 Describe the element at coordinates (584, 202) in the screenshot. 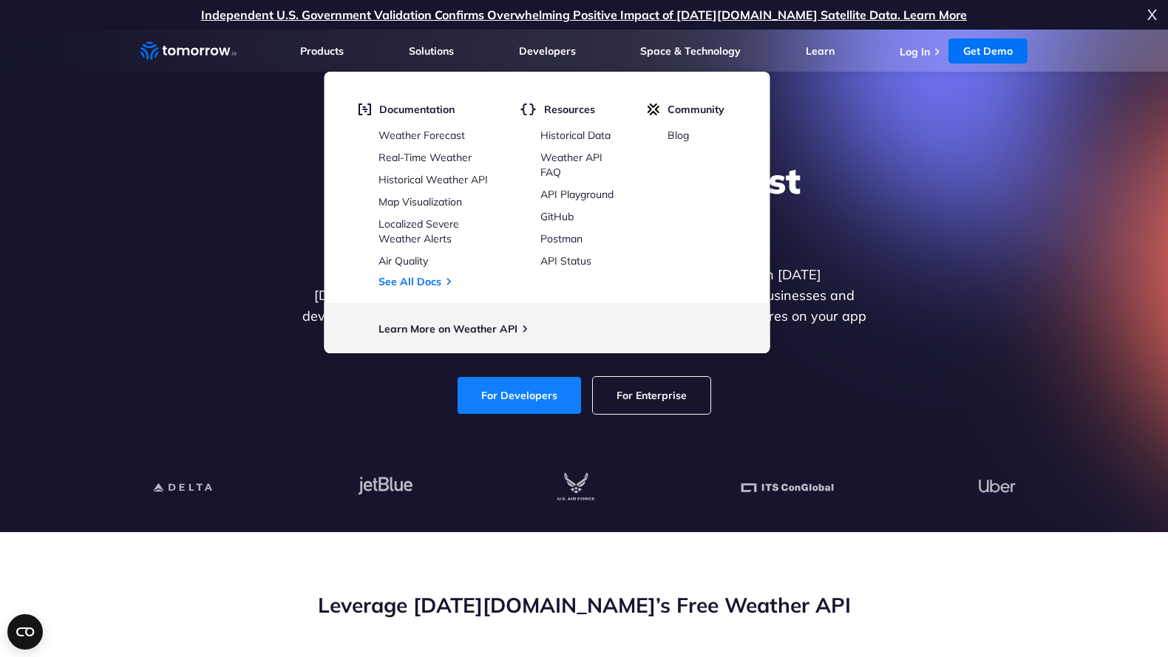

I see `h1: Explore the World’s Best Weather API` at that location.